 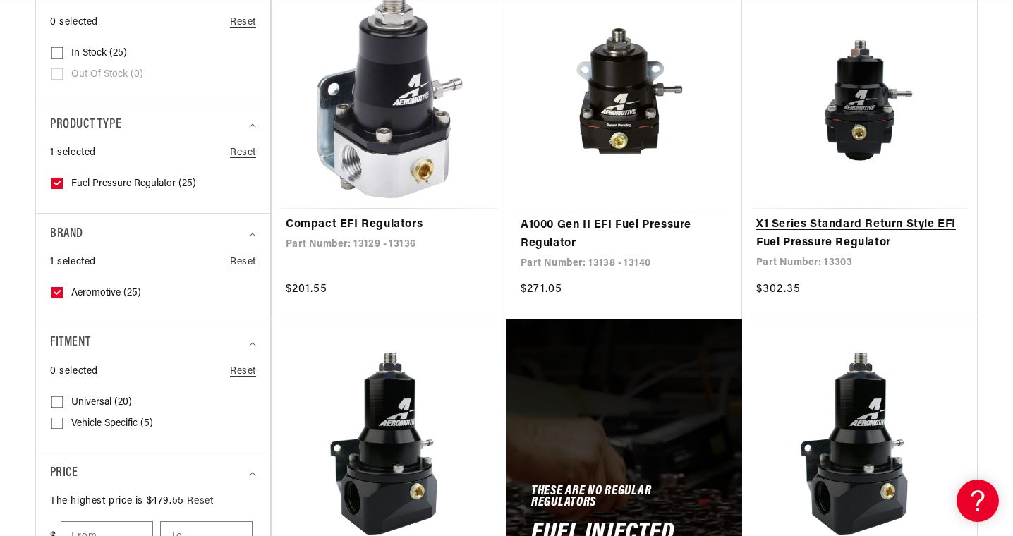 I want to click on a: A1000 Gen II EFI Fuel Pressure Regulator, so click(x=624, y=234).